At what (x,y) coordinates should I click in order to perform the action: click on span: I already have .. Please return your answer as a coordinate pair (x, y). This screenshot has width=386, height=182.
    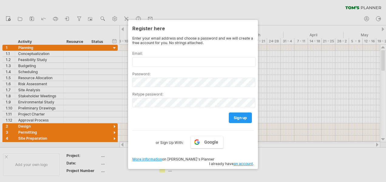
    Looking at the image, I should click on (231, 164).